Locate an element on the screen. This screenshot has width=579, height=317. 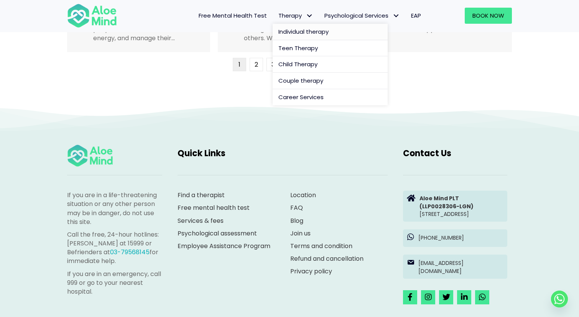
a: Page 3 is located at coordinates (273, 64).